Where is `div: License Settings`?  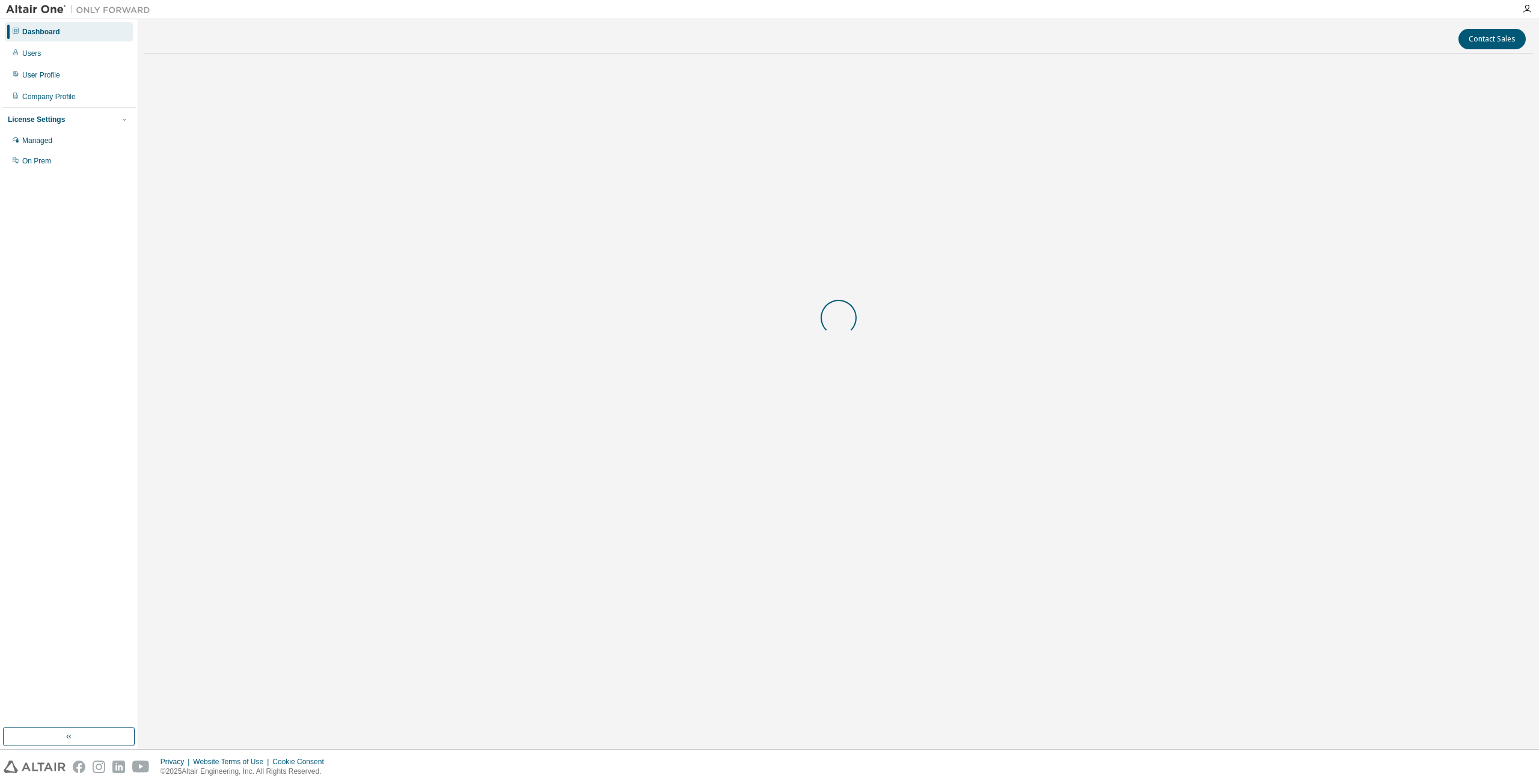 div: License Settings is located at coordinates (37, 119).